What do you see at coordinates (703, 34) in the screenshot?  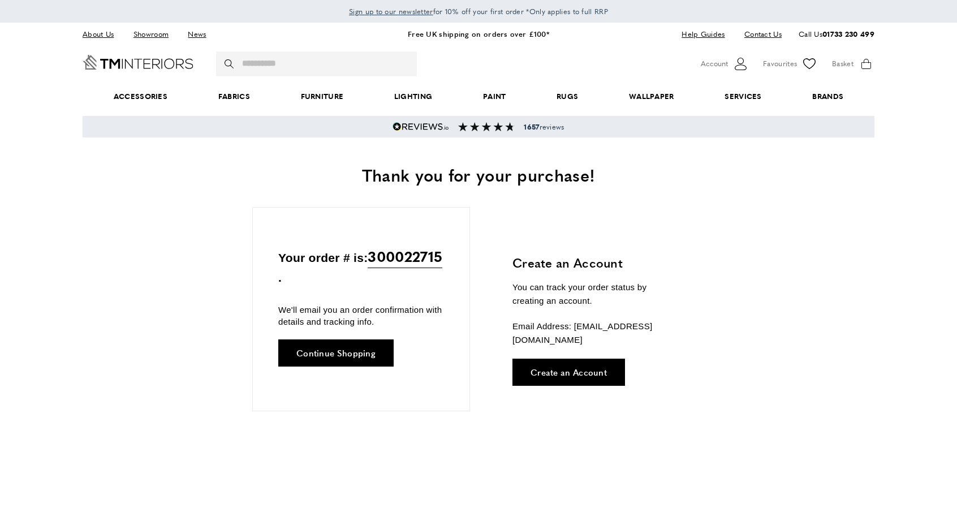 I see `a: Help Guides` at bounding box center [703, 34].